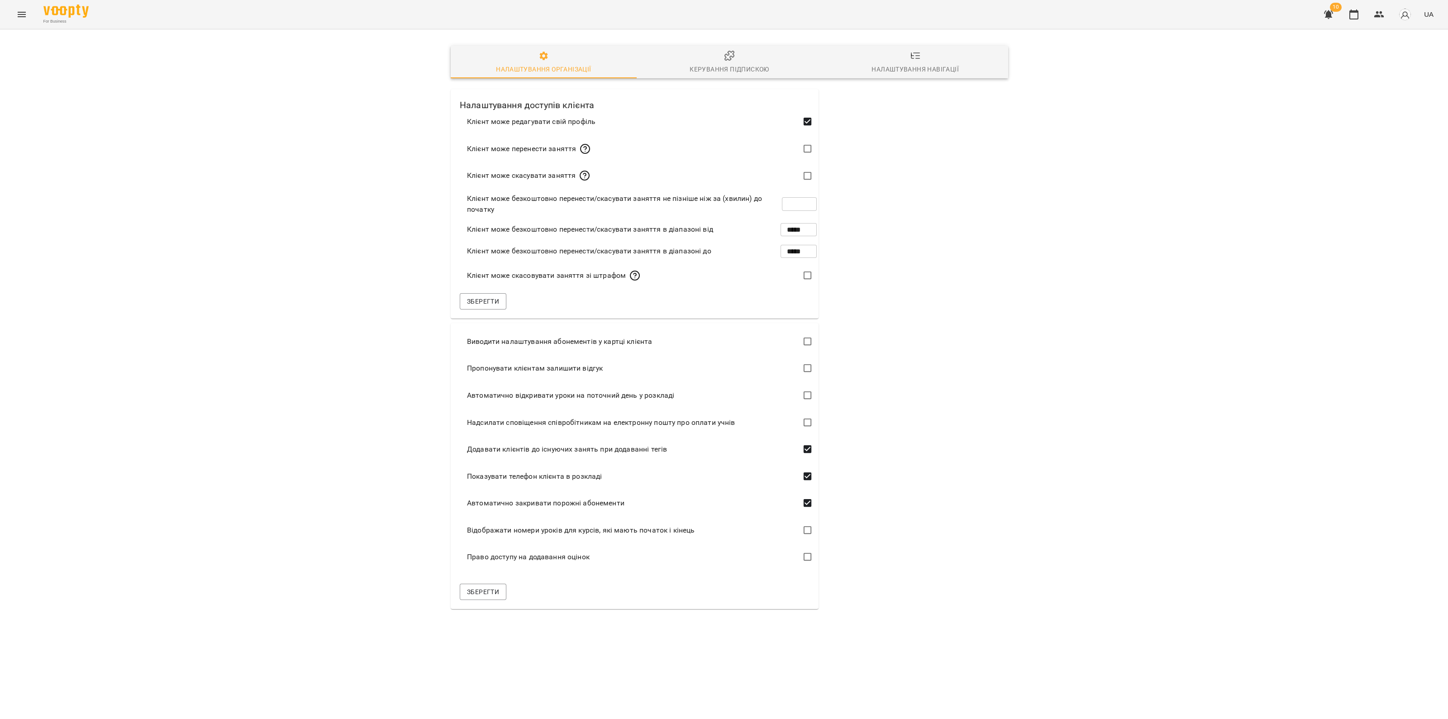 This screenshot has height=719, width=1448. I want to click on button: Menu, so click(22, 14).